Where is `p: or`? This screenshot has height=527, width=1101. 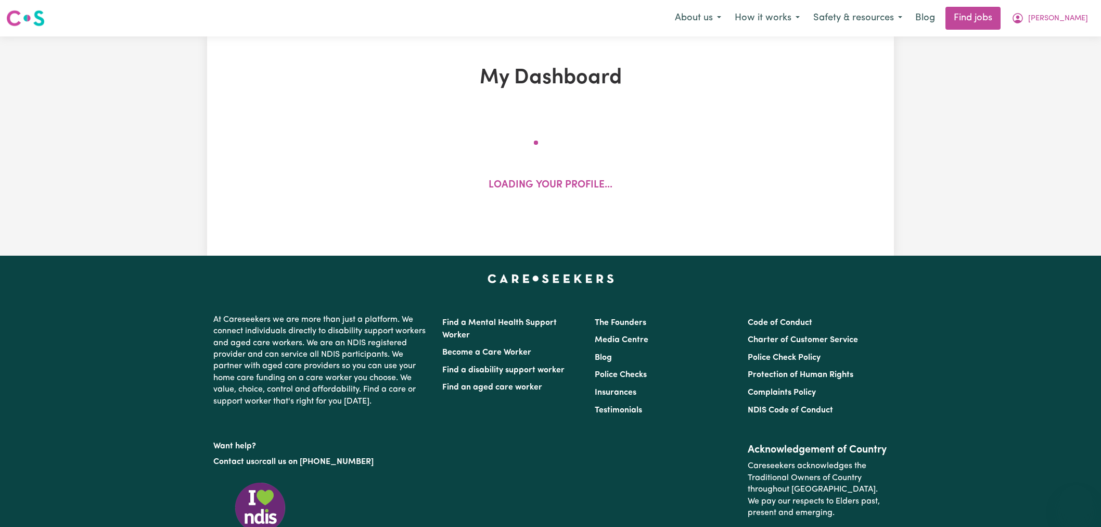 p: or is located at coordinates (322, 462).